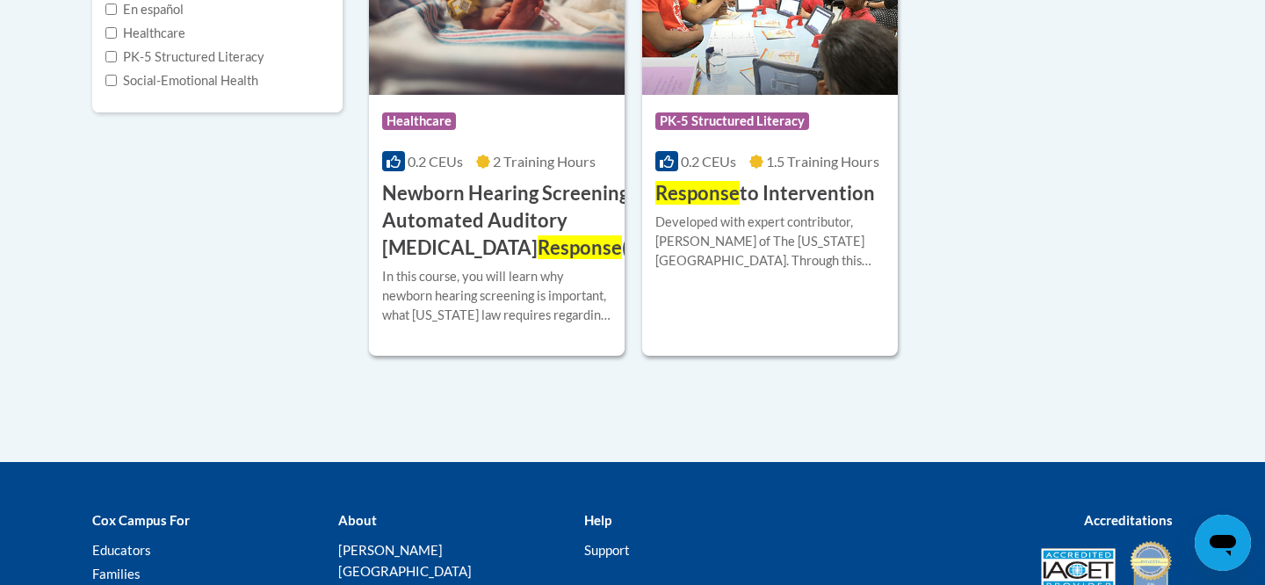 The width and height of the screenshot is (1265, 585). I want to click on b: About, so click(358, 520).